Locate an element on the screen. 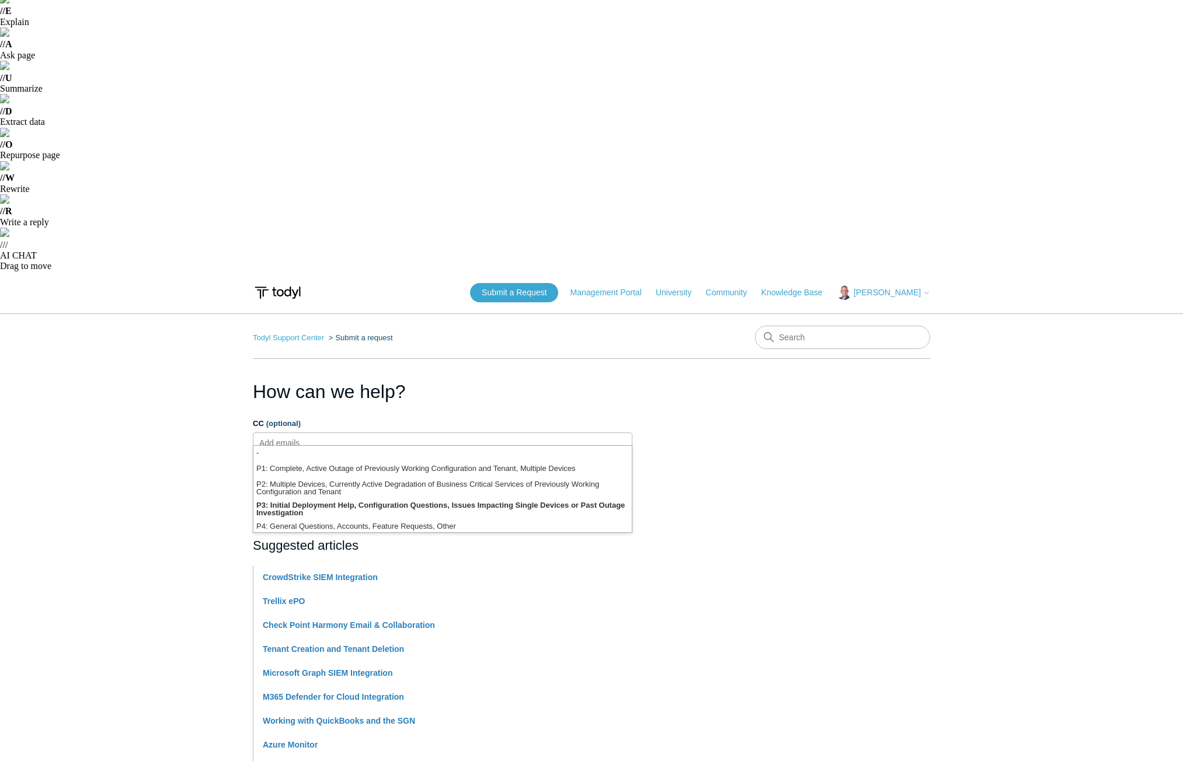 The image size is (1183, 761). li: Todyl Support Center is located at coordinates (290, 337).